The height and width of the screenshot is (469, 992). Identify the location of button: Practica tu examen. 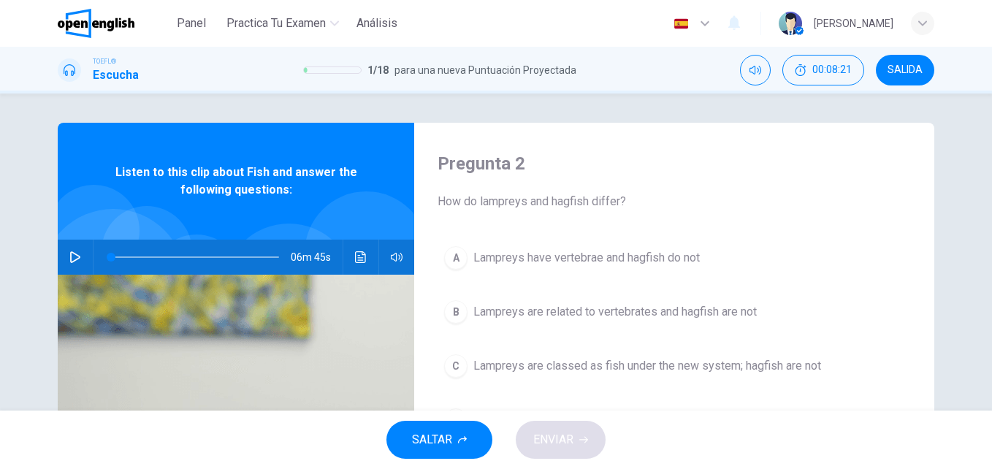
(283, 23).